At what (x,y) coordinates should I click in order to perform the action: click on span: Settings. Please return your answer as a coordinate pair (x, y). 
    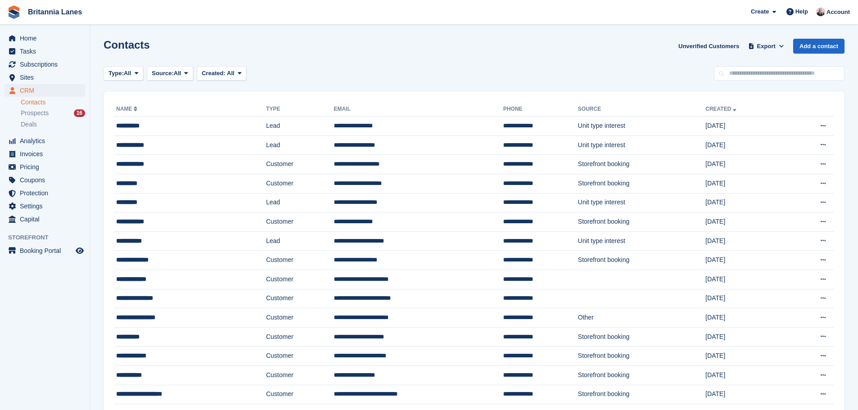
    Looking at the image, I should click on (47, 206).